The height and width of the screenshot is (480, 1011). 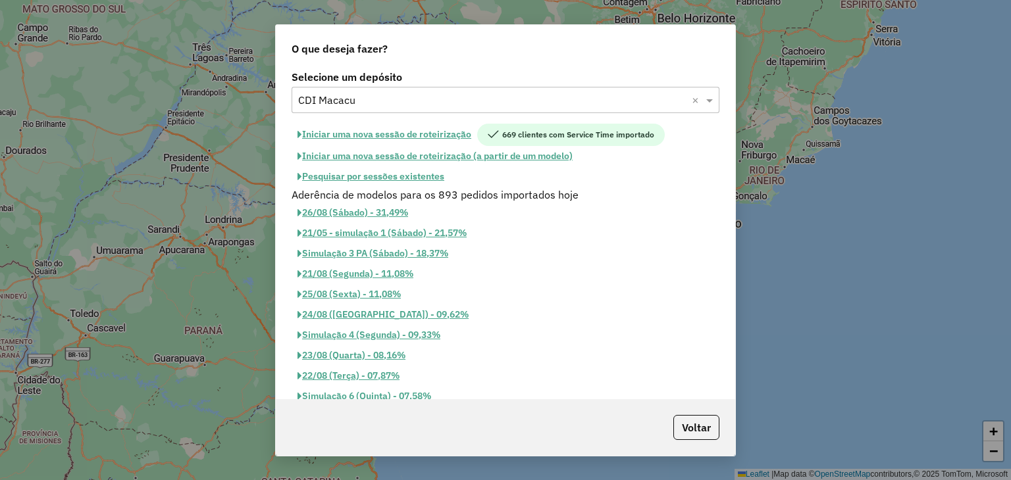 What do you see at coordinates (384, 135) in the screenshot?
I see `button: Iniciar uma nova sessão de roteirização` at bounding box center [384, 135].